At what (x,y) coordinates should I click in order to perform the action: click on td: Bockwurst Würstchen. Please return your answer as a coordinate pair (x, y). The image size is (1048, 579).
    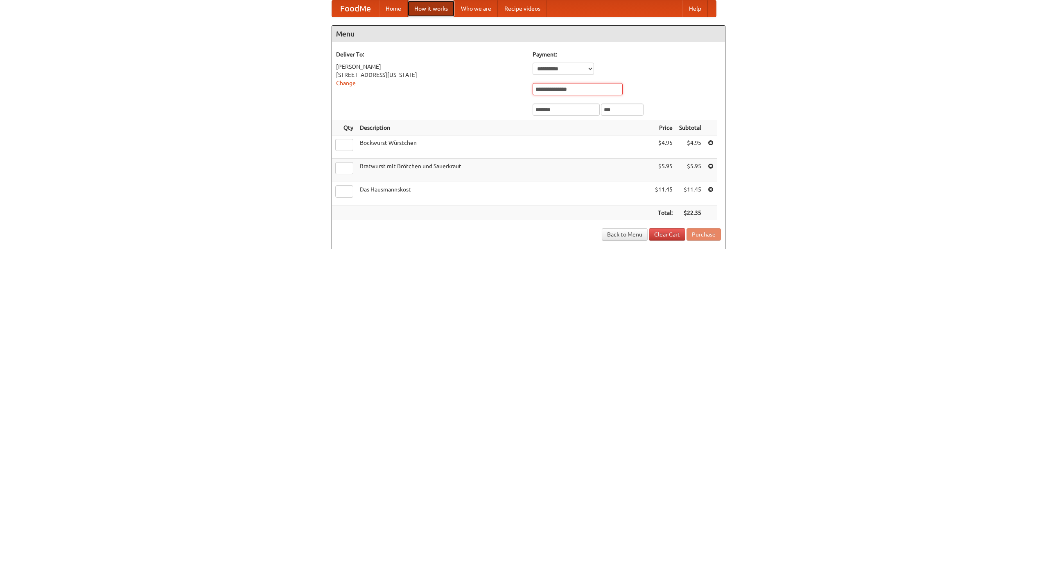
    Looking at the image, I should click on (504, 147).